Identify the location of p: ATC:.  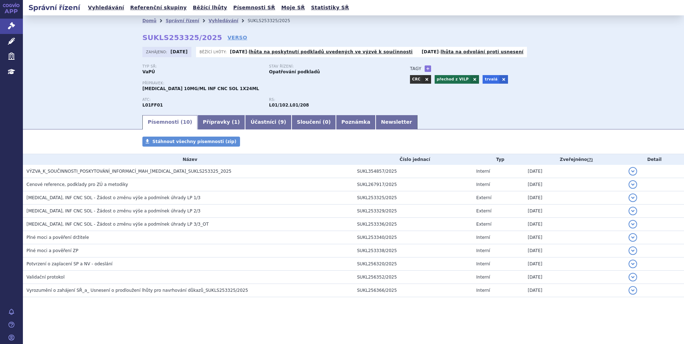
(202, 100).